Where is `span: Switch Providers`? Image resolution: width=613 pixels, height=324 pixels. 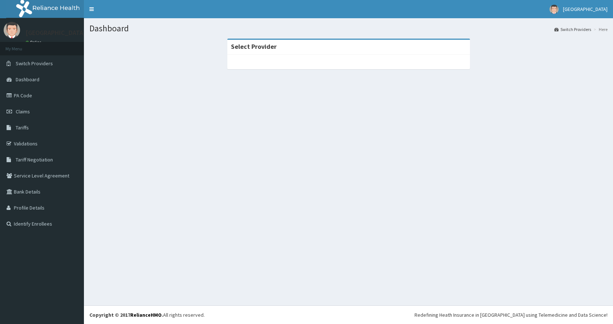 span: Switch Providers is located at coordinates (34, 63).